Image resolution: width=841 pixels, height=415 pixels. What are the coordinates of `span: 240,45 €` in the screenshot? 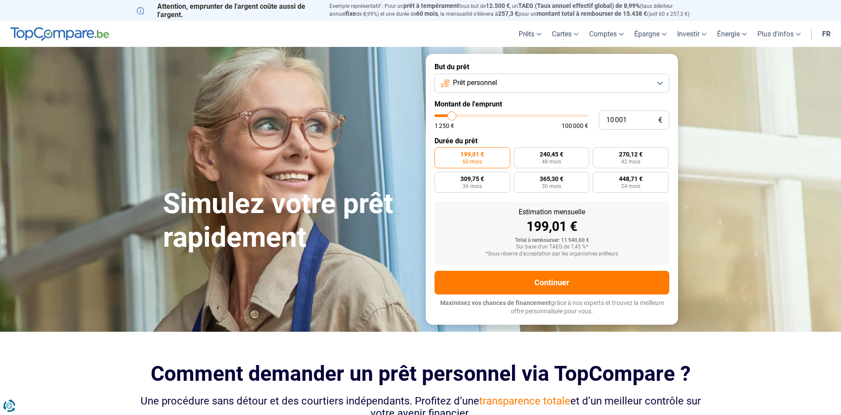 It's located at (552, 154).